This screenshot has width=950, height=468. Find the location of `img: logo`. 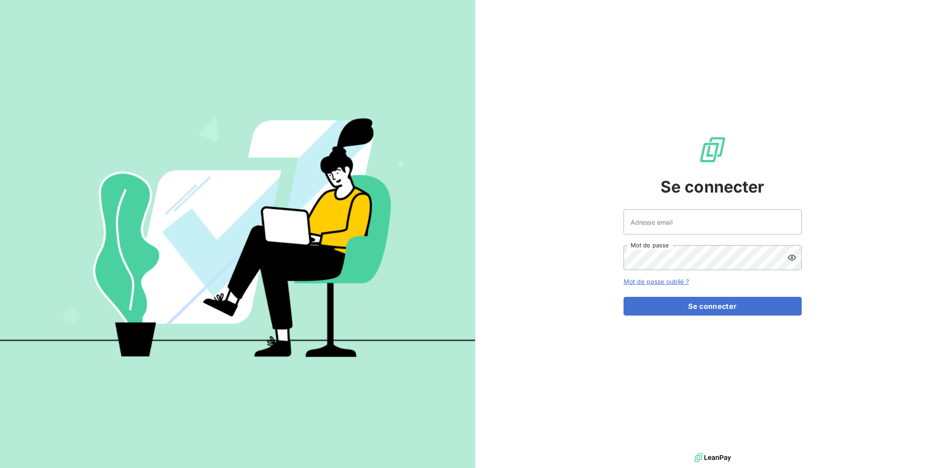

img: logo is located at coordinates (713, 457).